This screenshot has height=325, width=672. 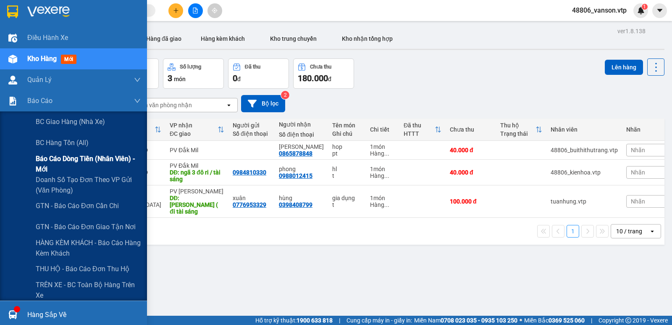 What do you see at coordinates (554, 320) in the screenshot?
I see `span: Miền Bắc` at bounding box center [554, 320].